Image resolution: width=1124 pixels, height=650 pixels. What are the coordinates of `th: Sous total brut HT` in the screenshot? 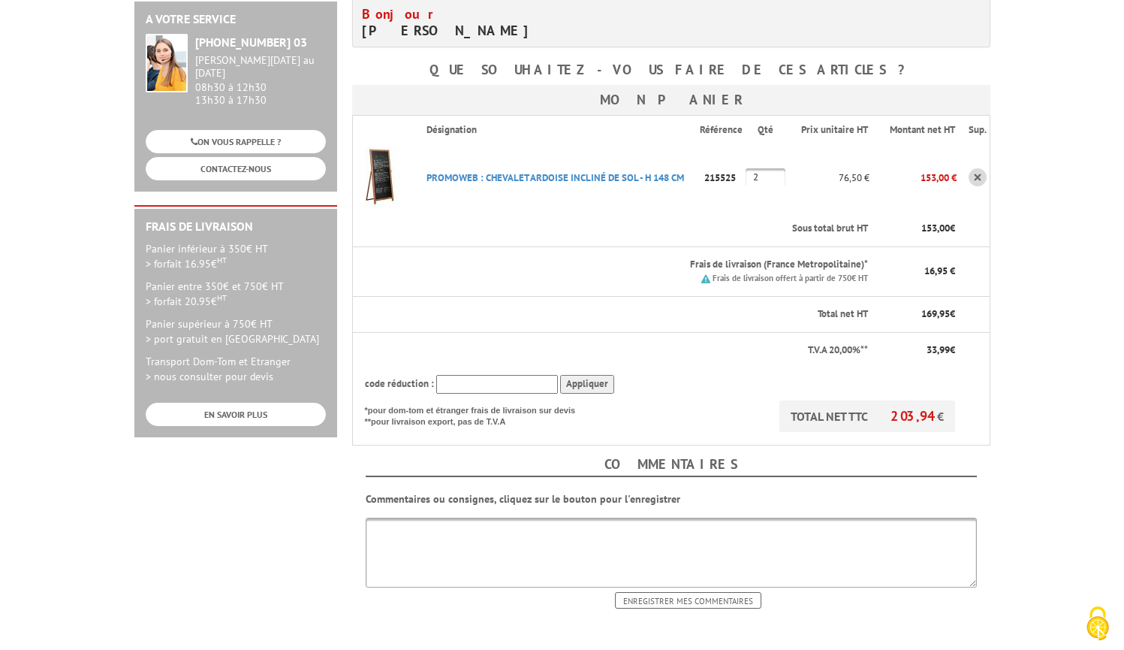 It's located at (642, 228).